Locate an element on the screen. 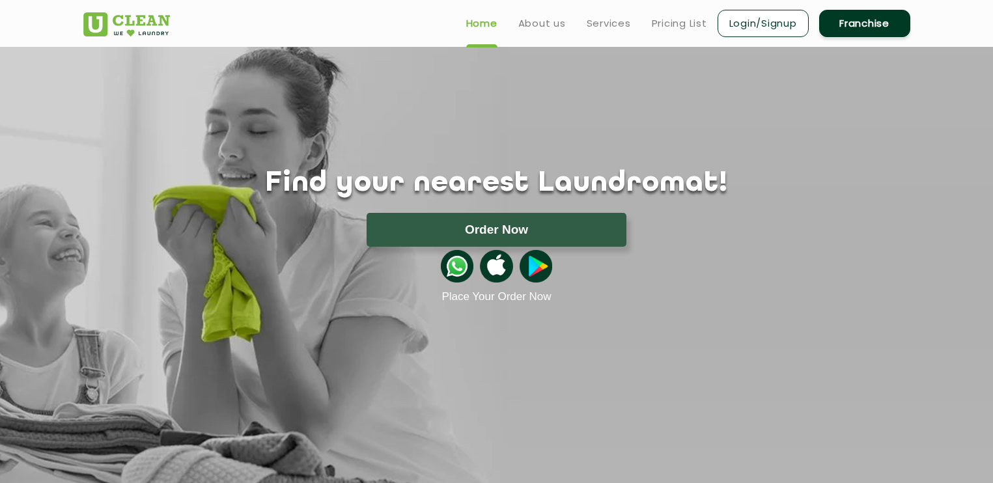  img: apple-icon.png is located at coordinates (496, 266).